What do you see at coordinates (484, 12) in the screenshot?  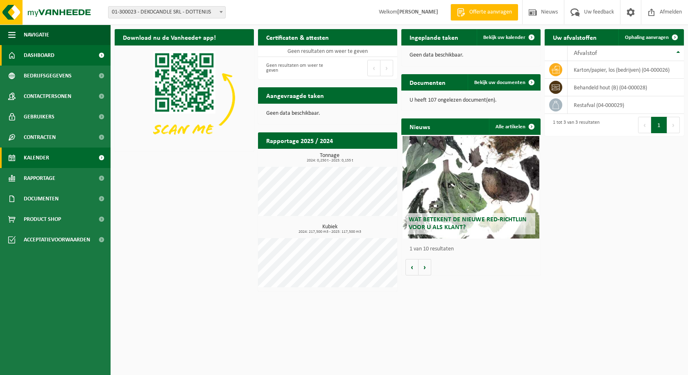 I see `a: Offerte aanvragen` at bounding box center [484, 12].